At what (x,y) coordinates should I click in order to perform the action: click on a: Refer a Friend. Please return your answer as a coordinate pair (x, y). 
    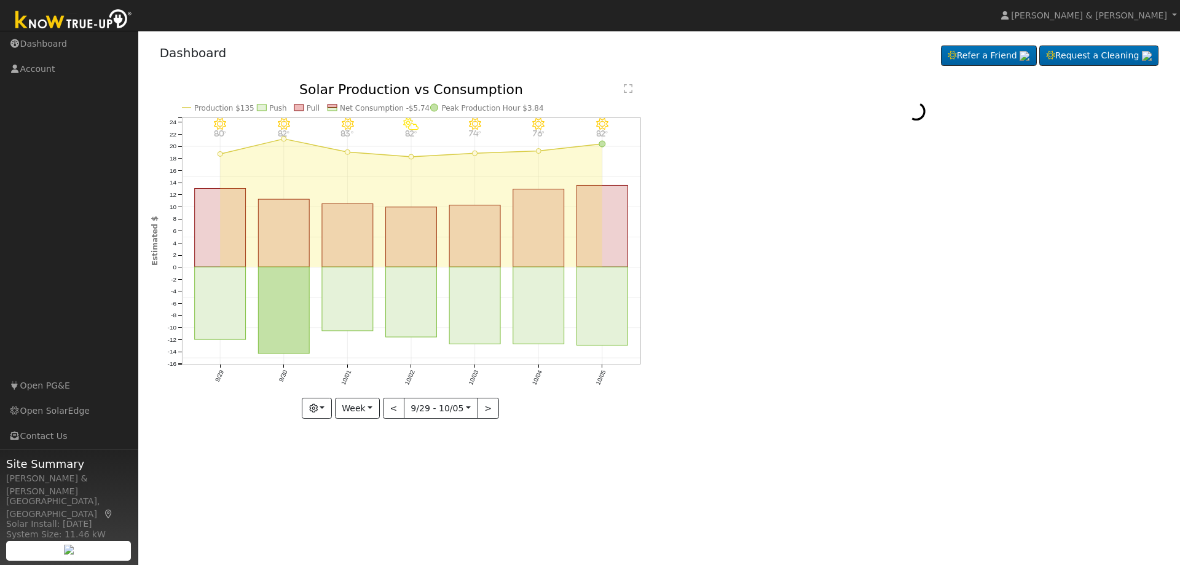
    Looking at the image, I should click on (989, 56).